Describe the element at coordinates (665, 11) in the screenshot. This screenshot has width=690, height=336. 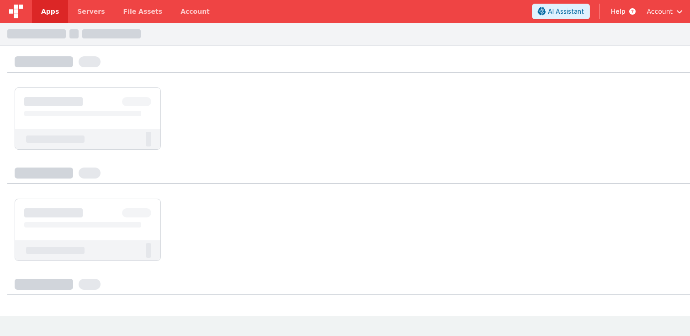
I see `button: Account` at that location.